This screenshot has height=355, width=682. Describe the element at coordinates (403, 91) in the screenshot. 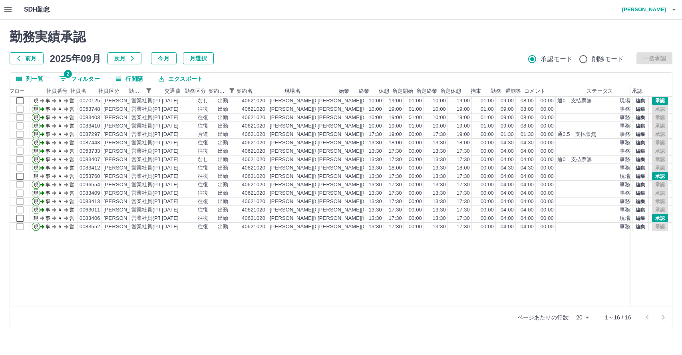

I see `div: 所定開始` at that location.